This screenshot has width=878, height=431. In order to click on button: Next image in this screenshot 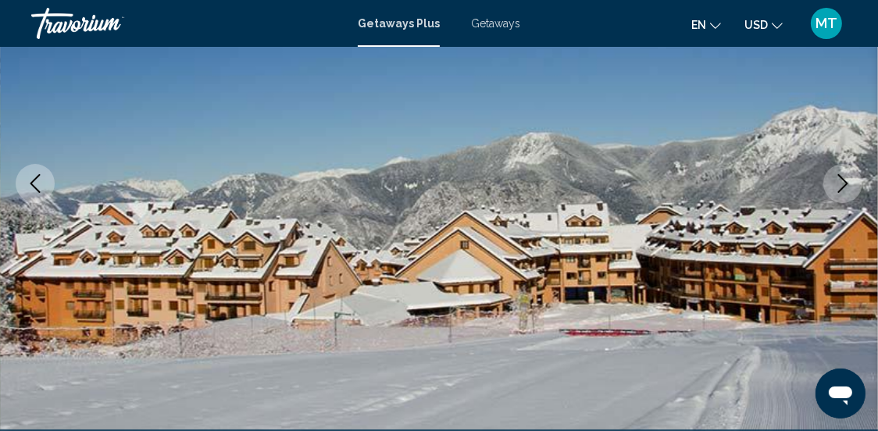, I will do `click(842, 183)`.